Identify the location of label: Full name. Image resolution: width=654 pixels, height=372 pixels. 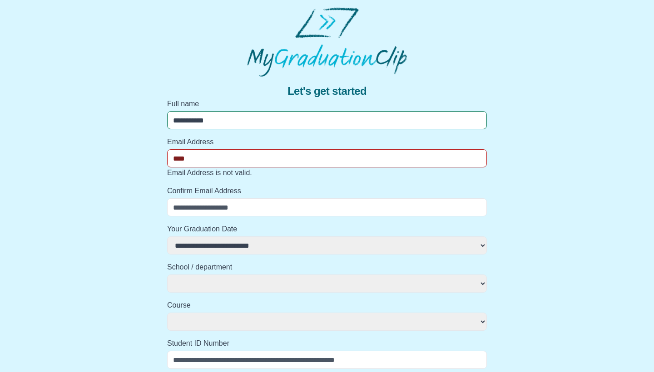
(327, 104).